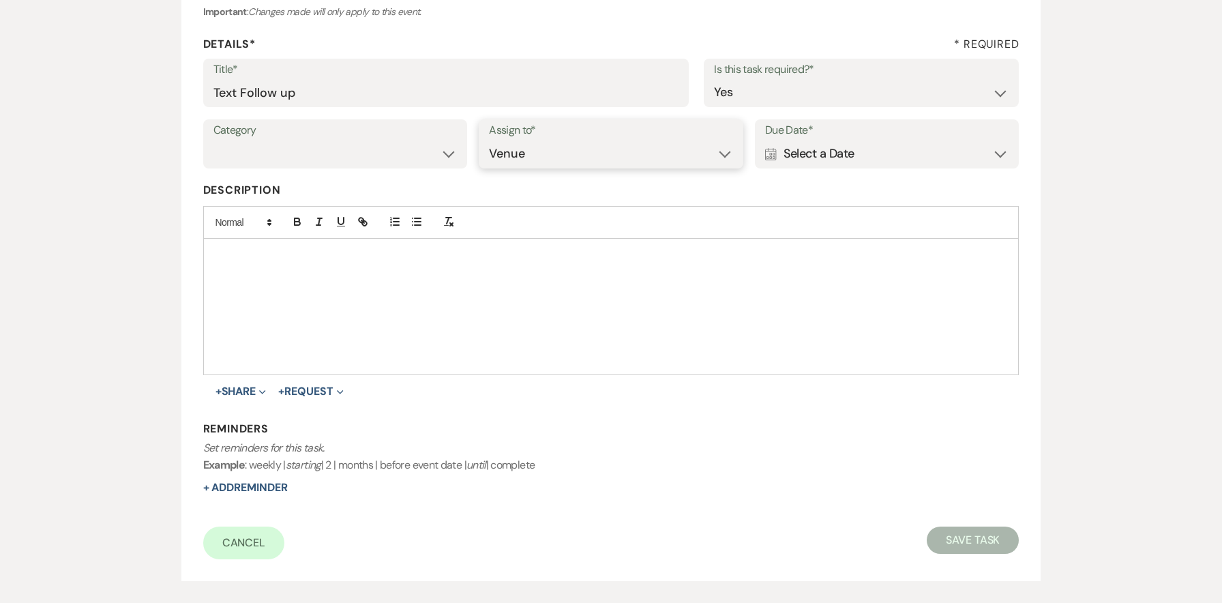 The height and width of the screenshot is (603, 1222). What do you see at coordinates (303, 464) in the screenshot?
I see `i: starting` at bounding box center [303, 464].